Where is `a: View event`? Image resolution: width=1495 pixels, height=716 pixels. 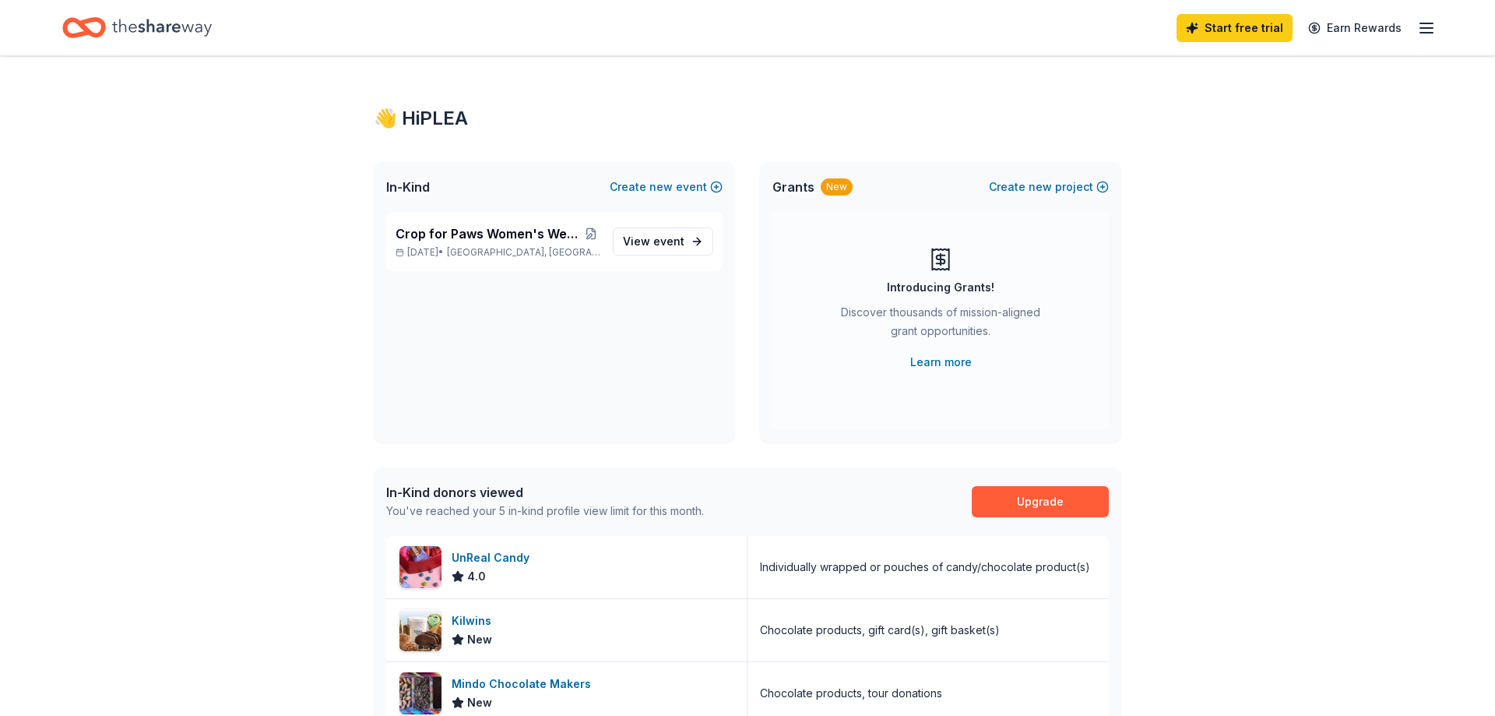
a: View event is located at coordinates (663, 241).